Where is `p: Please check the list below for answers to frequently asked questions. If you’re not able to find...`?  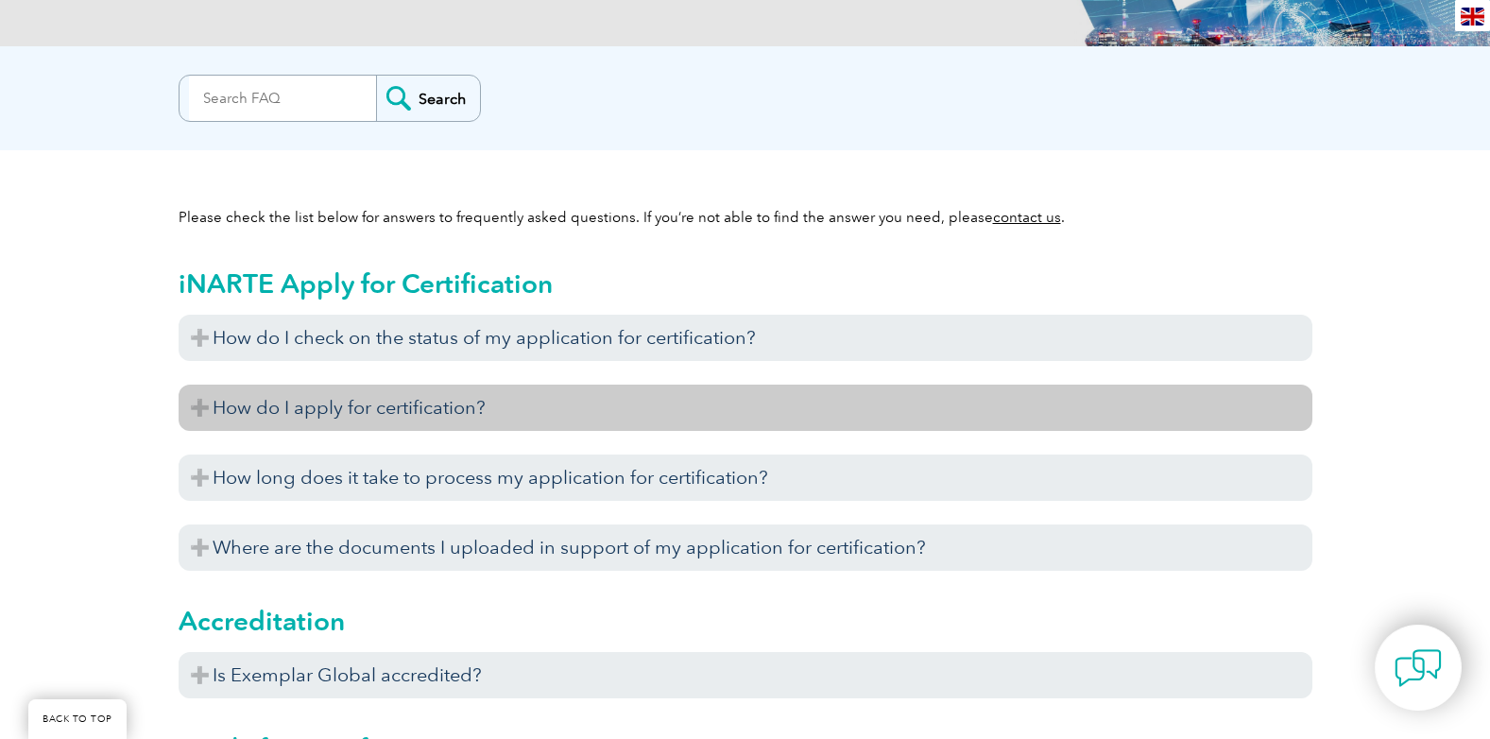
p: Please check the list below for answers to frequently asked questions. If you’re not able to find... is located at coordinates (746, 217).